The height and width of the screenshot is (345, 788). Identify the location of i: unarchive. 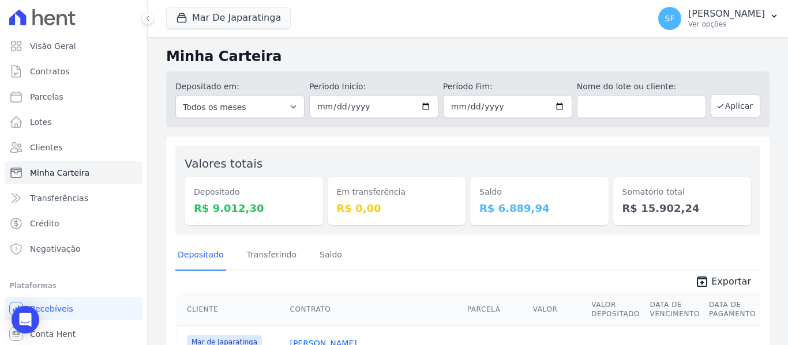
(702, 282).